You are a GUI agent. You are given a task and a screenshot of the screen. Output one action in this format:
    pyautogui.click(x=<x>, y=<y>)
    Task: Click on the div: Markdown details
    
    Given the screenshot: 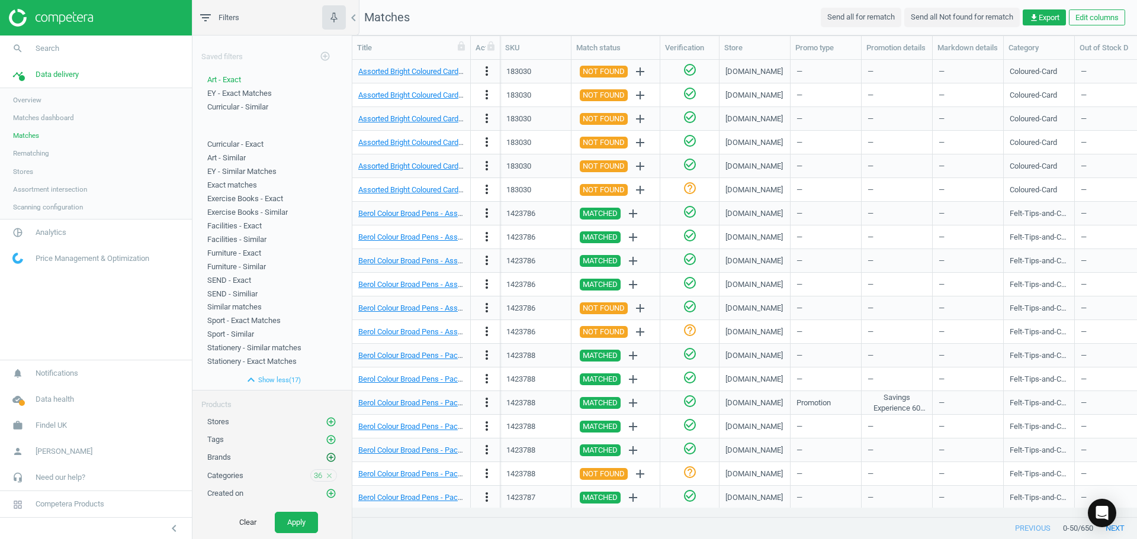 What is the action you would take?
    pyautogui.click(x=968, y=48)
    